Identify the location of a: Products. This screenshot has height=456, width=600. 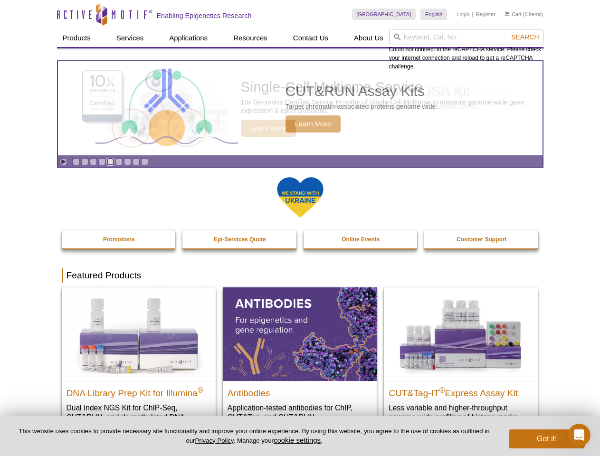
(76, 38).